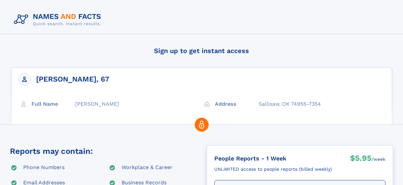 This screenshot has width=403, height=185. I want to click on img: Logo Names and Facts, so click(59, 20).